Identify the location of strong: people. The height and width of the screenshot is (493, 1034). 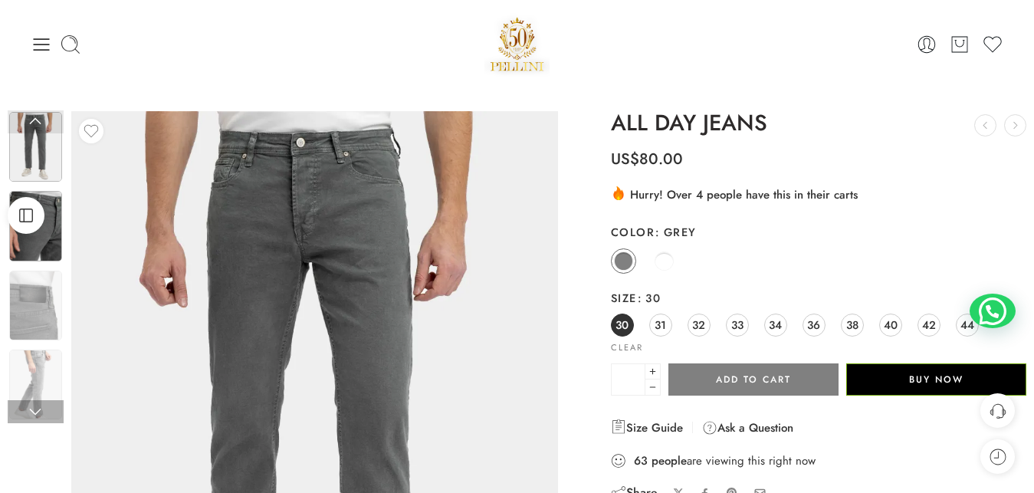
(669, 461).